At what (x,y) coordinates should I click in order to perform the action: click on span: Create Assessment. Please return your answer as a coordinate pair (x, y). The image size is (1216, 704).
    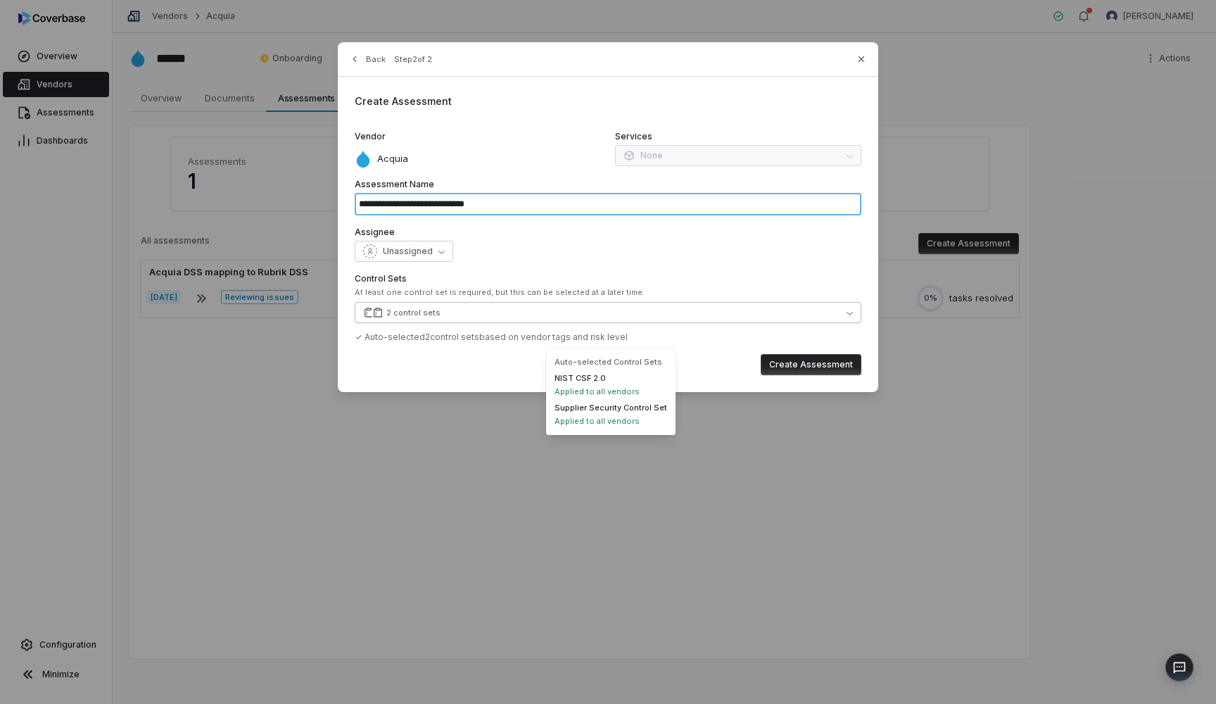
    Looking at the image, I should click on (403, 101).